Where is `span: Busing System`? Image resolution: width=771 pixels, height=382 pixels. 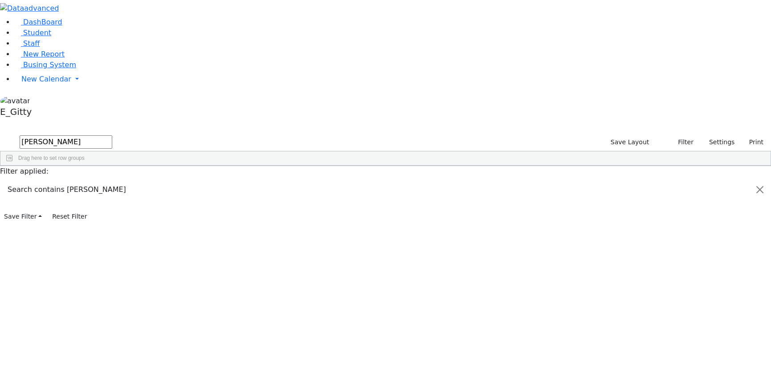 span: Busing System is located at coordinates (49, 65).